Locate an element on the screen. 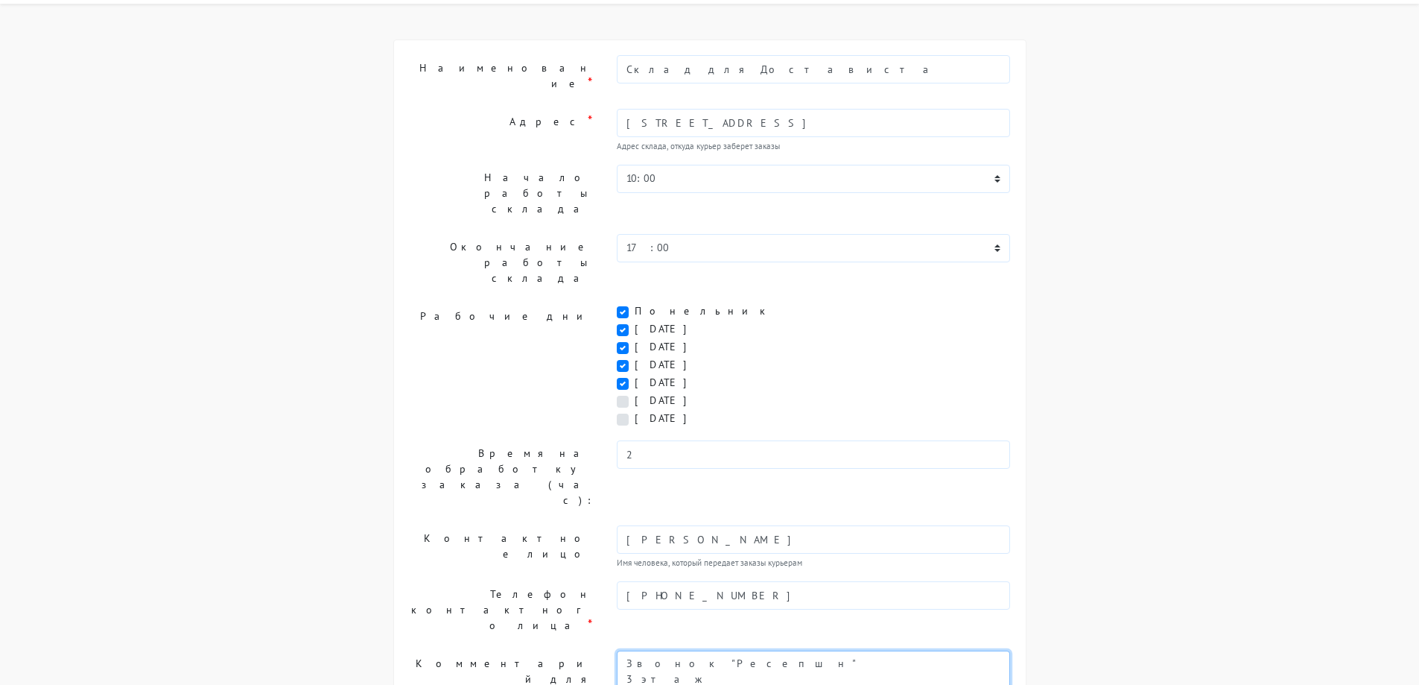 The height and width of the screenshot is (685, 1419). small: Адрес склада, откуда курьер заберет заказы is located at coordinates (814, 146).